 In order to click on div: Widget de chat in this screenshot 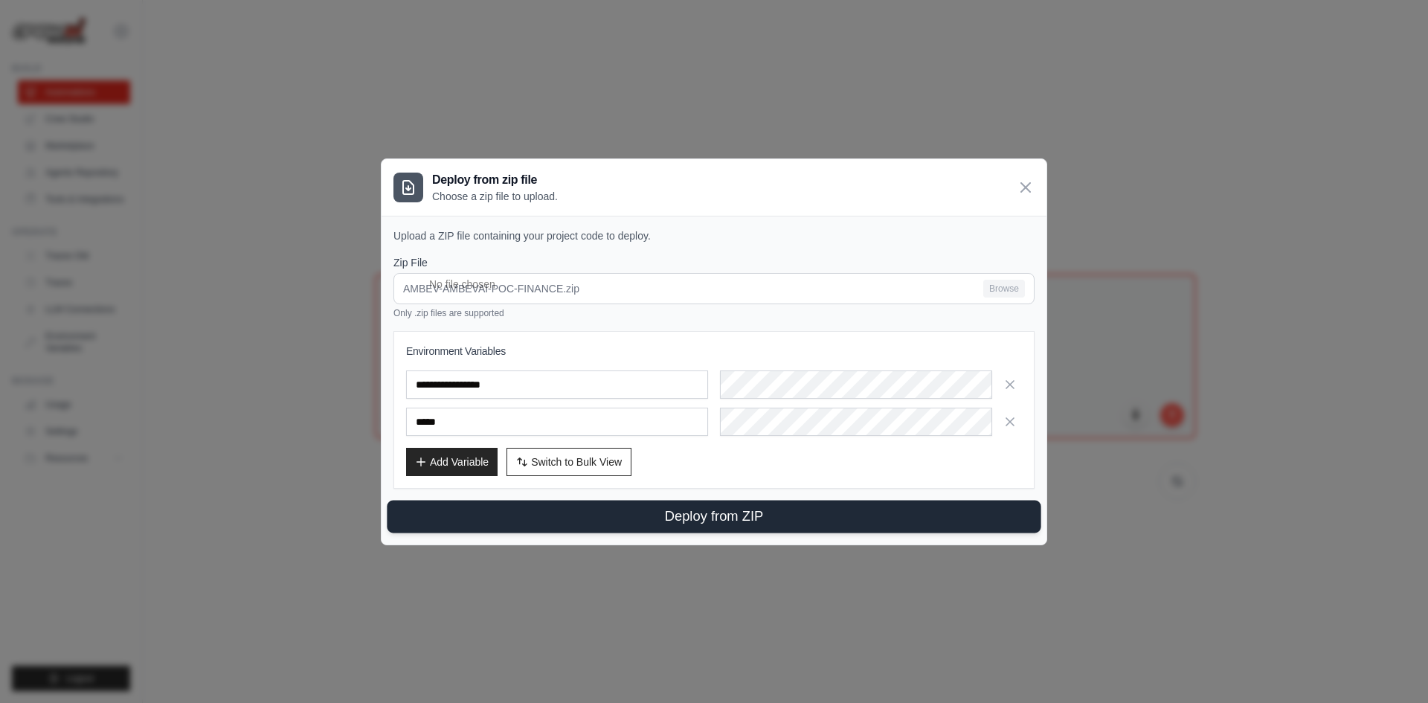, I will do `click(1391, 667)`.